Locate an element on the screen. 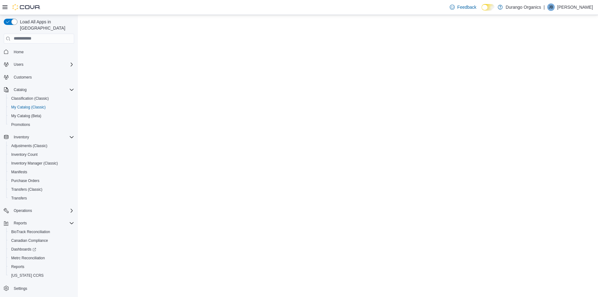  button: Purchase Orders is located at coordinates (41, 181).